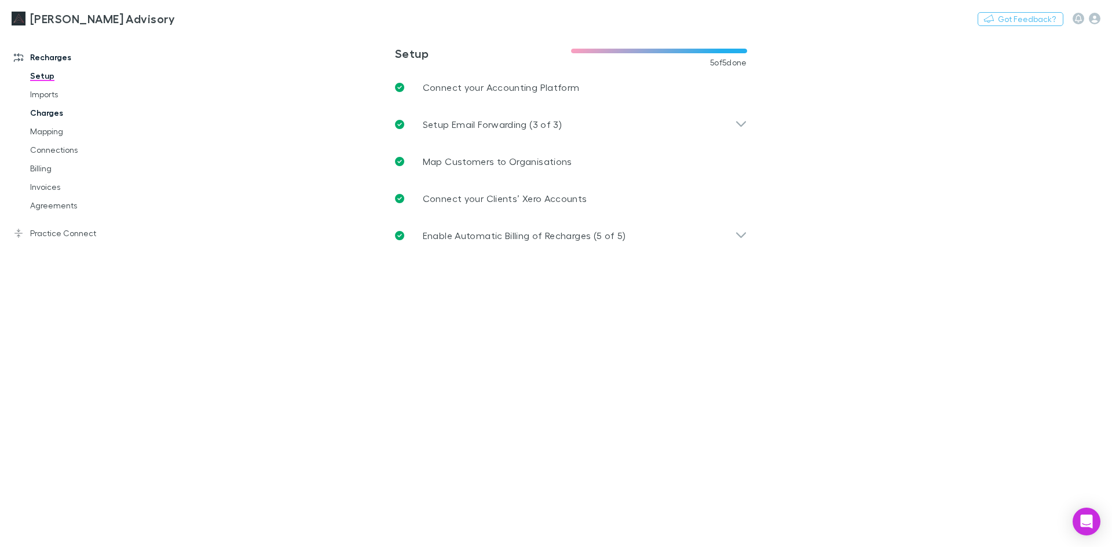 This screenshot has height=547, width=1112. I want to click on a: Imports, so click(87, 94).